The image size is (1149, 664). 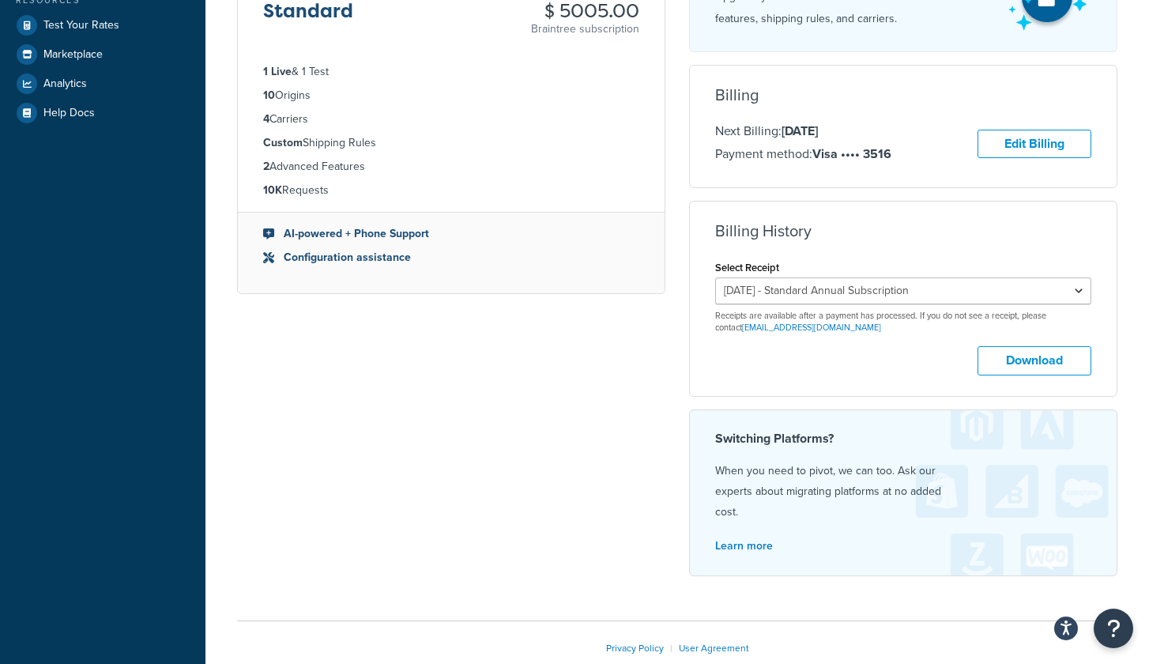 What do you see at coordinates (451, 96) in the screenshot?
I see `li: Origins` at bounding box center [451, 96].